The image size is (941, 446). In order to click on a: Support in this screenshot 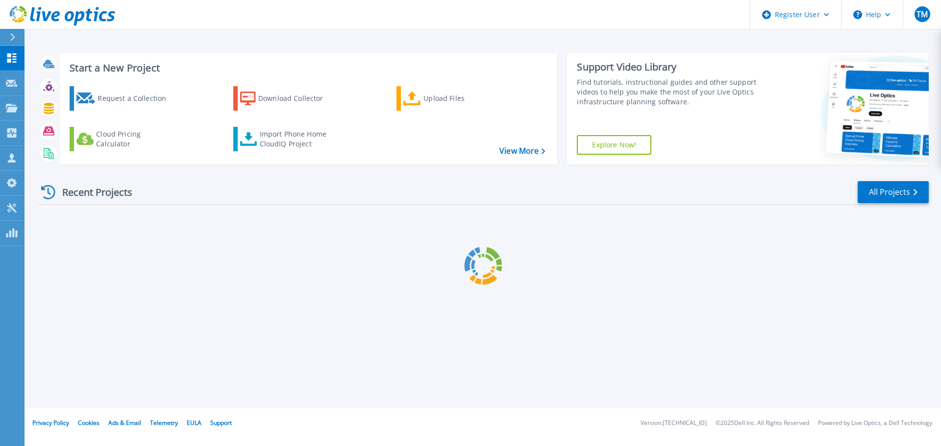, I will do `click(221, 423)`.